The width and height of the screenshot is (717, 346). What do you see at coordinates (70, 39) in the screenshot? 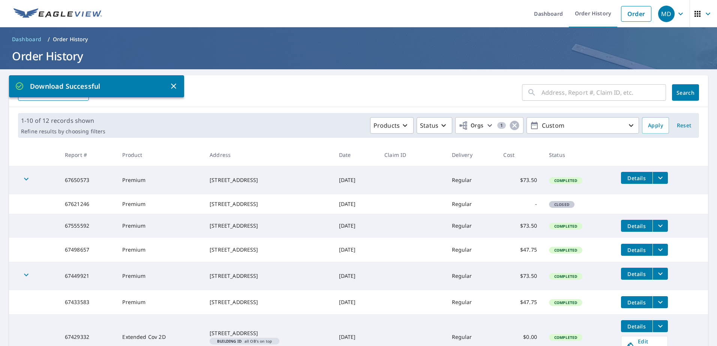
I see `p: Order History` at bounding box center [70, 39].